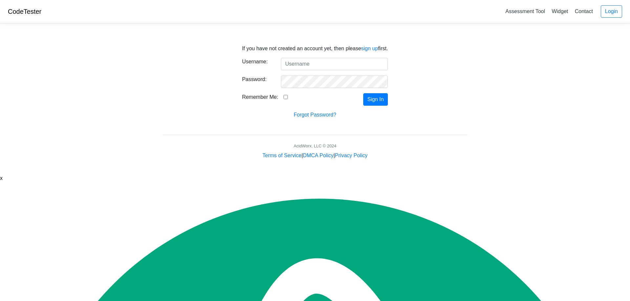 This screenshot has width=630, height=301. I want to click on label: Password:, so click(256, 80).